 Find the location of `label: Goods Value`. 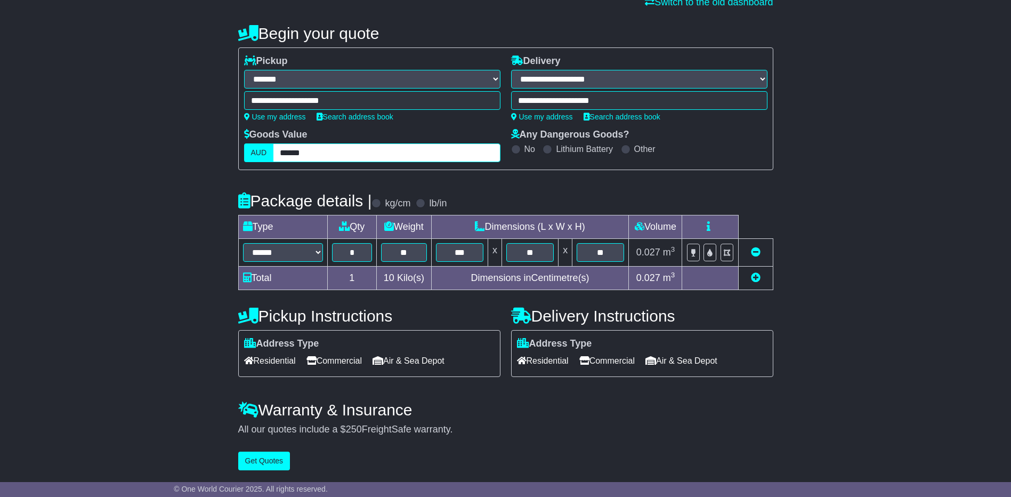

label: Goods Value is located at coordinates (276, 135).